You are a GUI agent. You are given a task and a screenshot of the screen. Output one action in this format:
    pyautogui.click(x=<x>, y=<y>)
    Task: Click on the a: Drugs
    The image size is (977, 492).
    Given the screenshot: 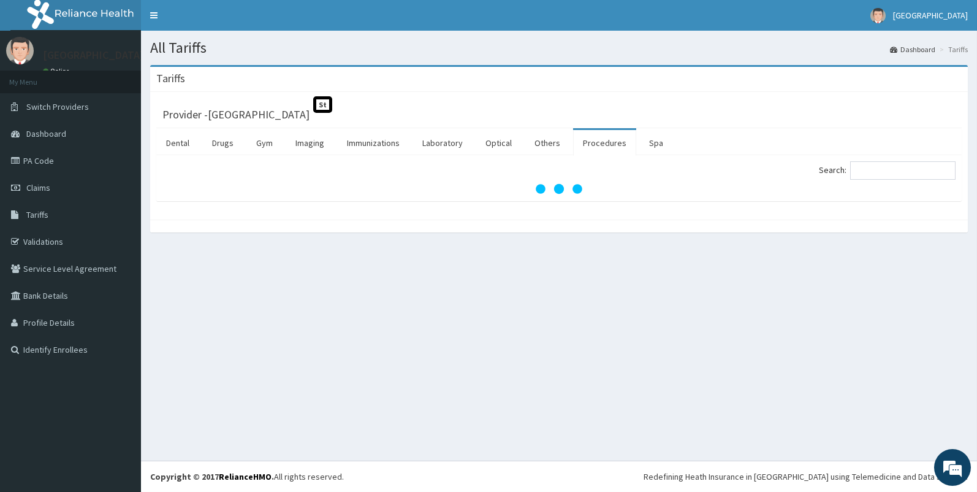 What is the action you would take?
    pyautogui.click(x=223, y=143)
    